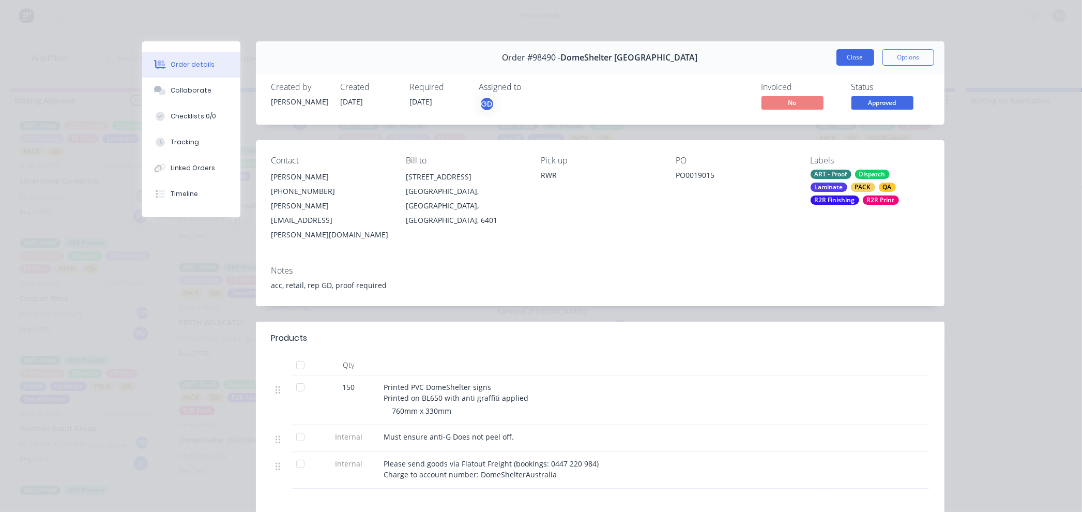 This screenshot has width=1082, height=512. Describe the element at coordinates (872, 174) in the screenshot. I see `div: Dispatch` at that location.